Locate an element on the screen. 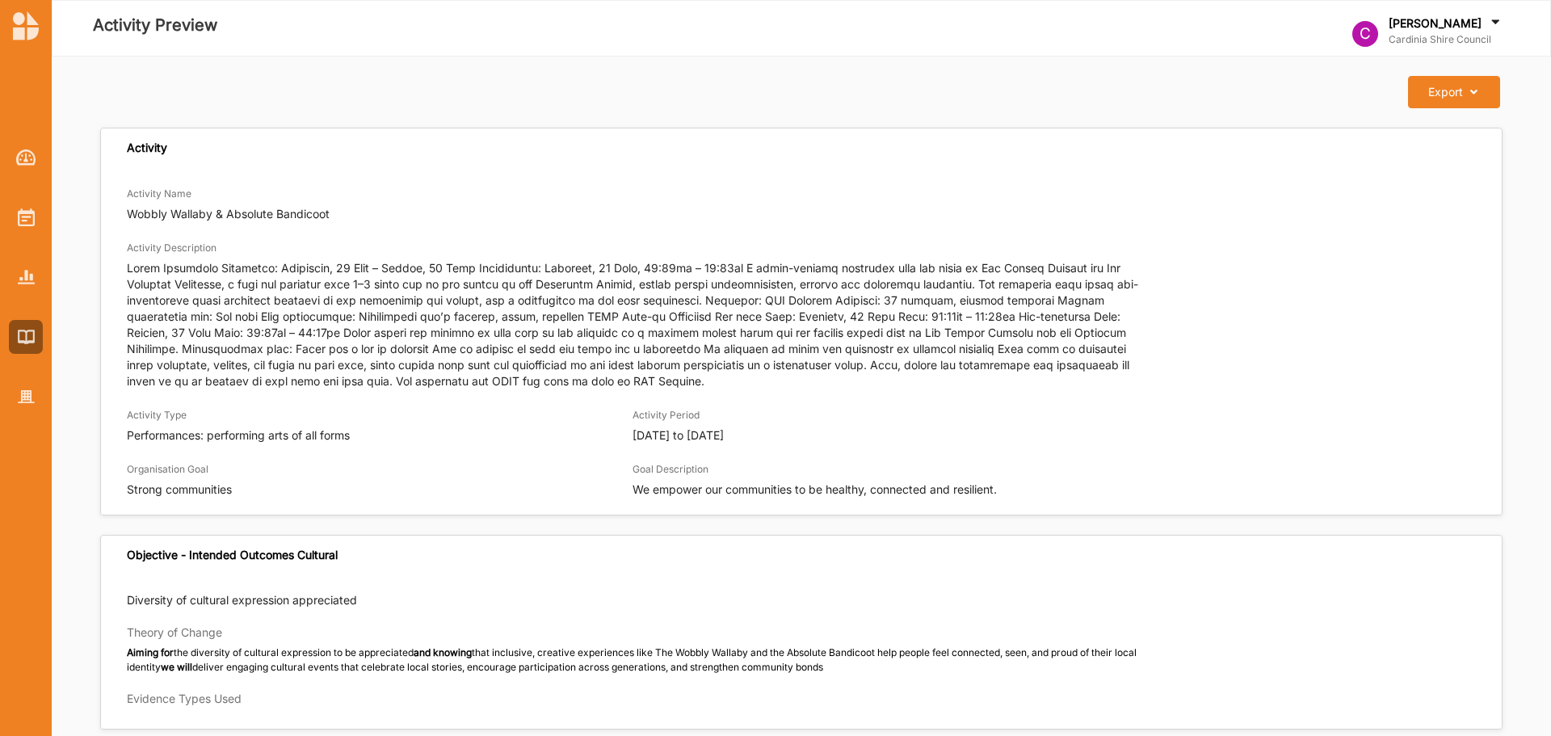 This screenshot has height=736, width=1551. a: Reports is located at coordinates (26, 277).